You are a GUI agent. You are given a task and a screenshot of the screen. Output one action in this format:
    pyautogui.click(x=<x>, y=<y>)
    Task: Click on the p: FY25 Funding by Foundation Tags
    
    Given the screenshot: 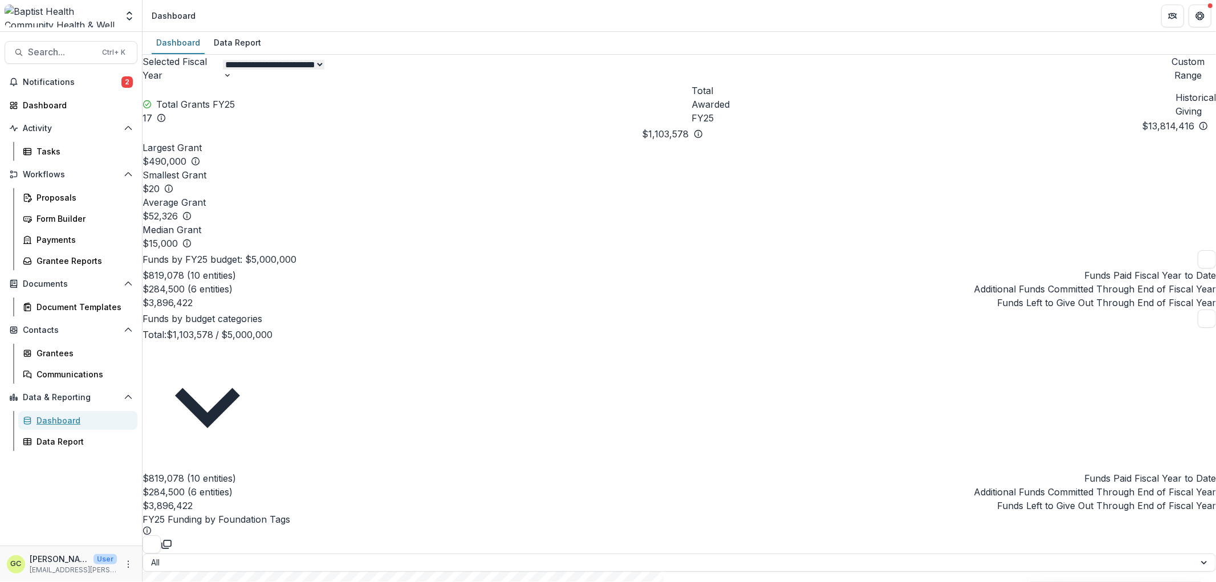 What is the action you would take?
    pyautogui.click(x=679, y=519)
    